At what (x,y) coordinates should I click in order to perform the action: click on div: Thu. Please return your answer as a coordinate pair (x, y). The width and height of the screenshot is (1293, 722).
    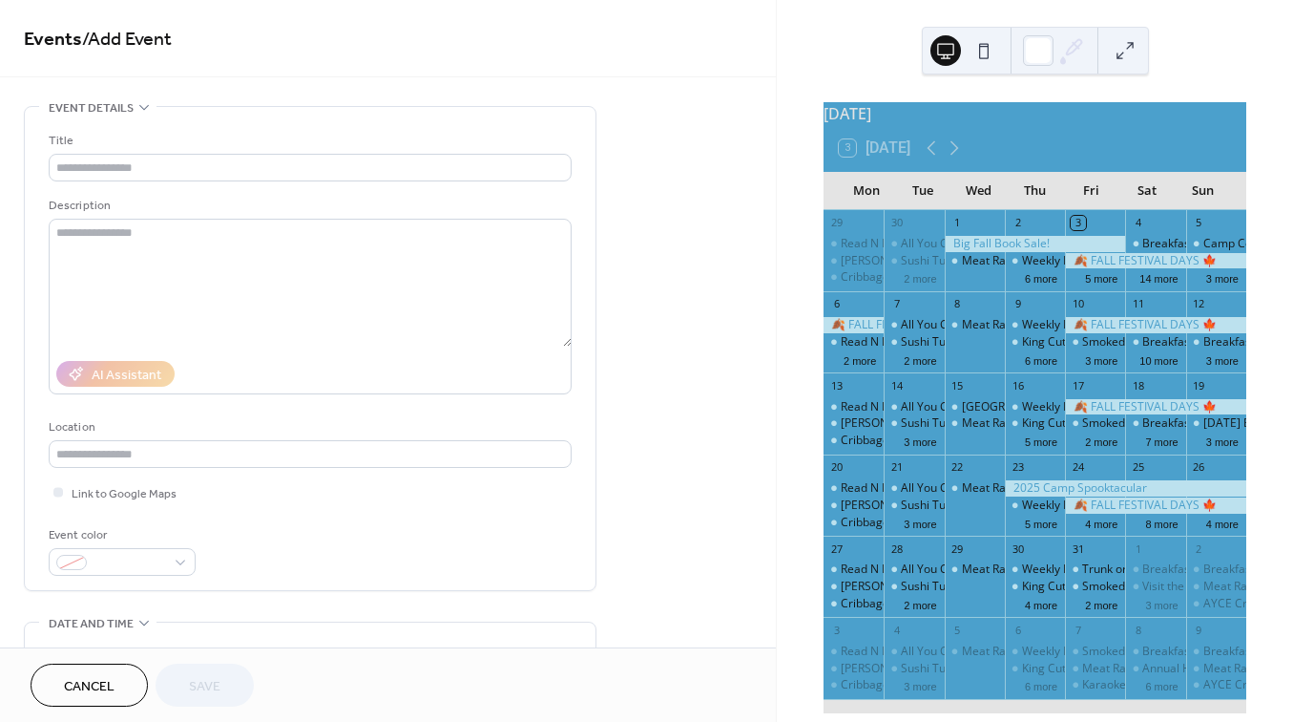
    Looking at the image, I should click on (1035, 191).